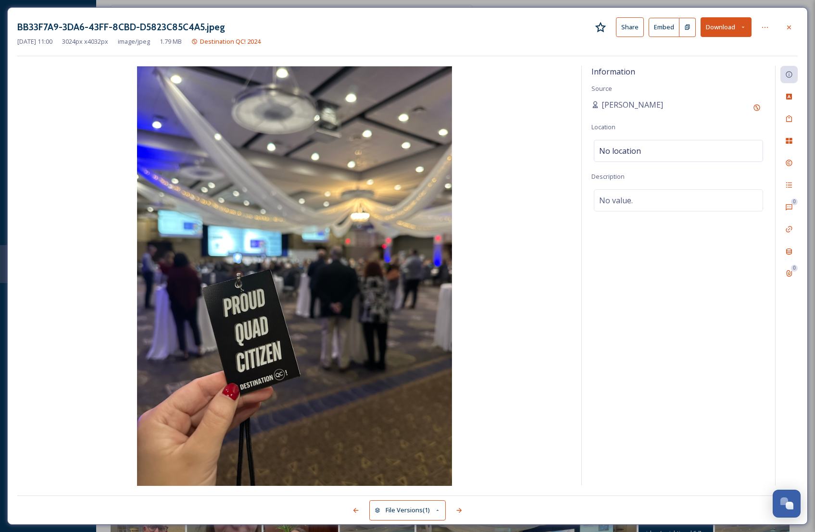 The width and height of the screenshot is (815, 532). I want to click on span: 3024 px x 4032 px, so click(85, 41).